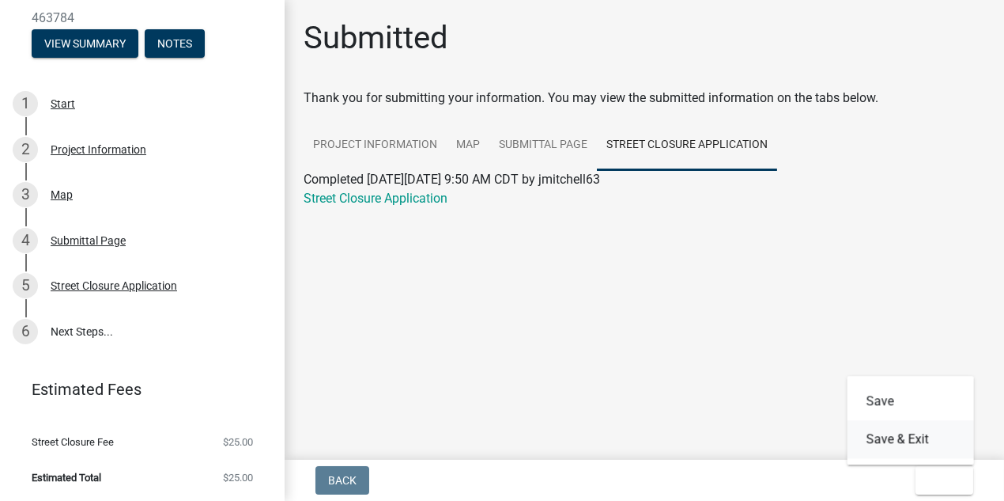  I want to click on span: 463784, so click(142, 17).